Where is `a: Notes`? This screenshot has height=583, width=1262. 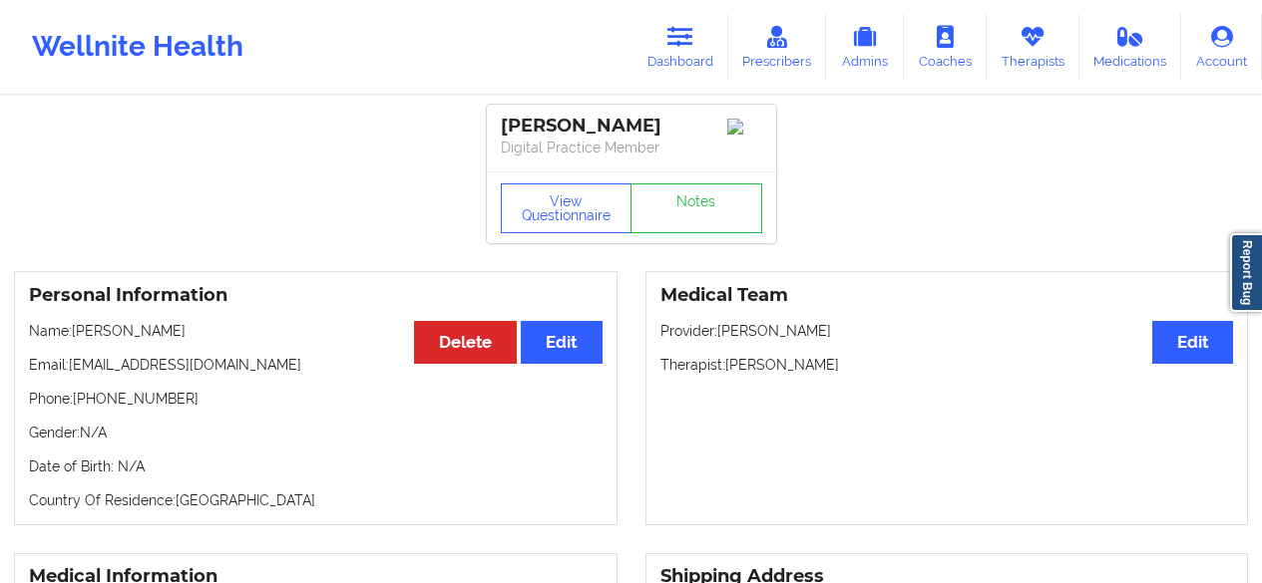
a: Notes is located at coordinates (696, 208).